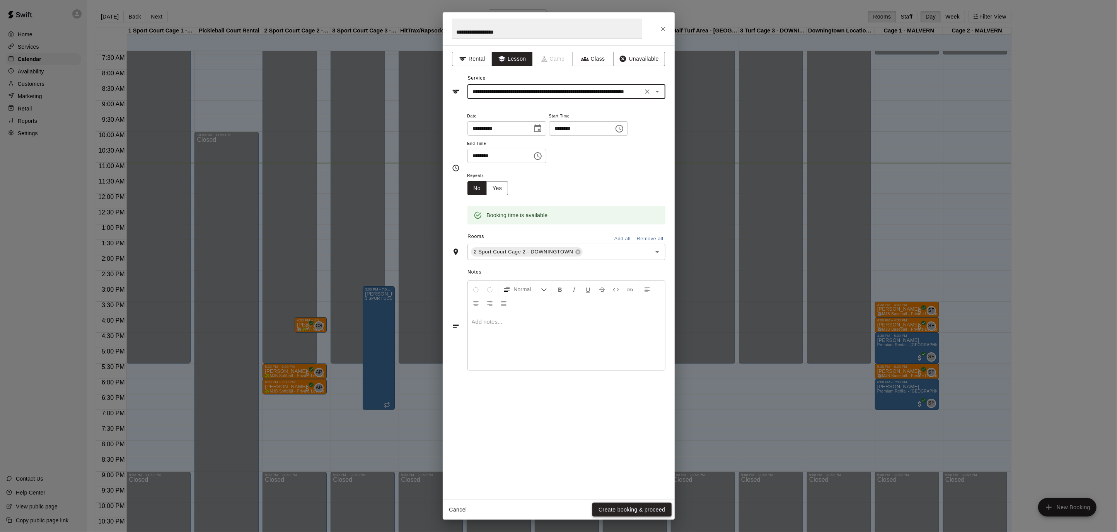 Image resolution: width=1117 pixels, height=532 pixels. I want to click on div: Booking time is available, so click(517, 215).